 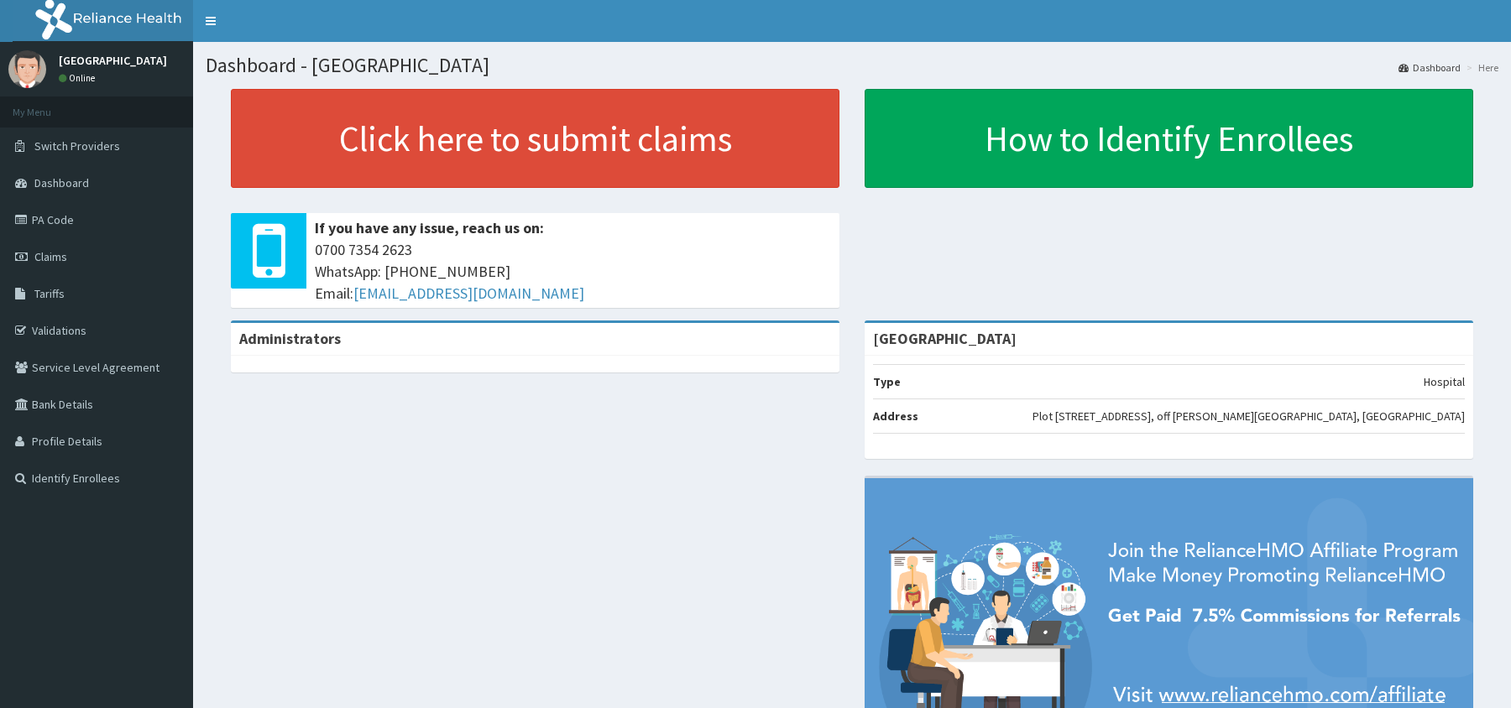 What do you see at coordinates (429, 227) in the screenshot?
I see `b: If you have any issue, reach us on:` at bounding box center [429, 227].